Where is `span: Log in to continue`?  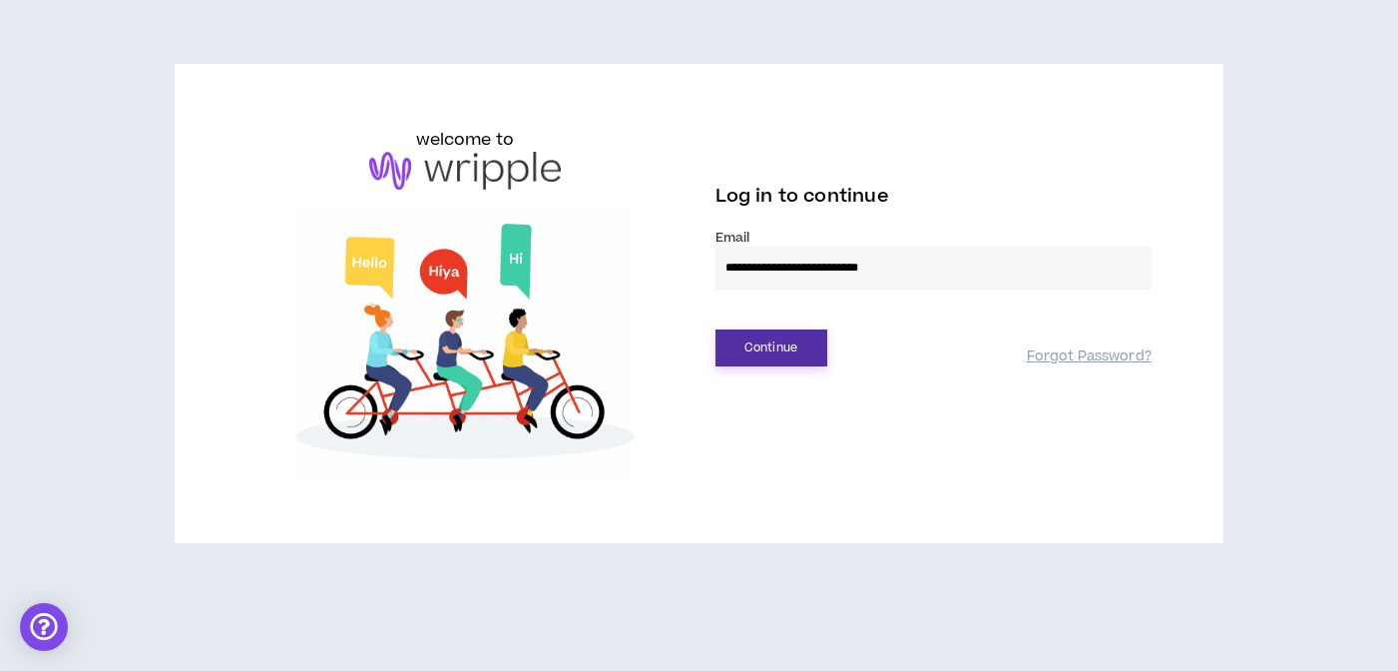 span: Log in to continue is located at coordinates (803, 196).